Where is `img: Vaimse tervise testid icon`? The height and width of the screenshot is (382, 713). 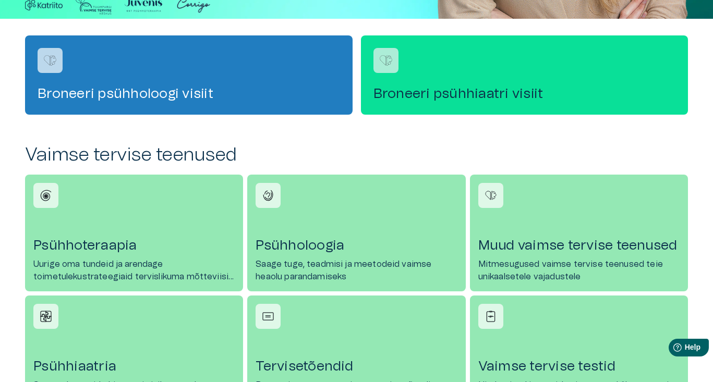
img: Vaimse tervise testid icon is located at coordinates (491, 317).